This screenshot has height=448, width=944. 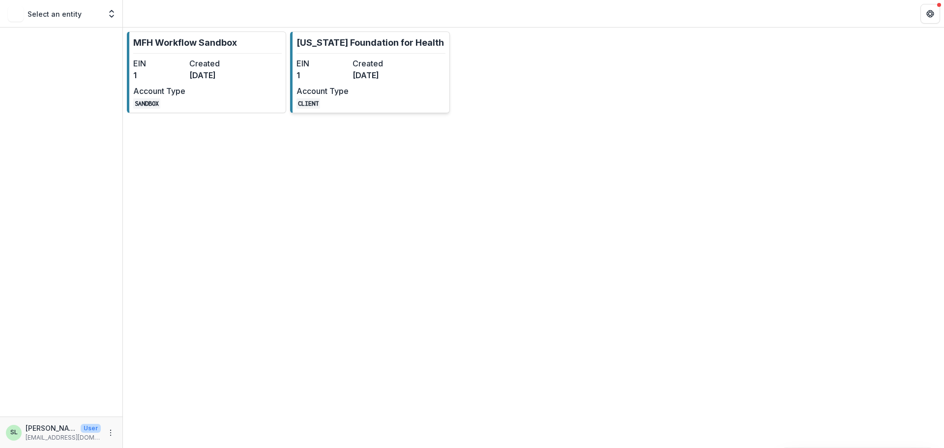 What do you see at coordinates (90, 428) in the screenshot?
I see `p: User` at bounding box center [90, 428].